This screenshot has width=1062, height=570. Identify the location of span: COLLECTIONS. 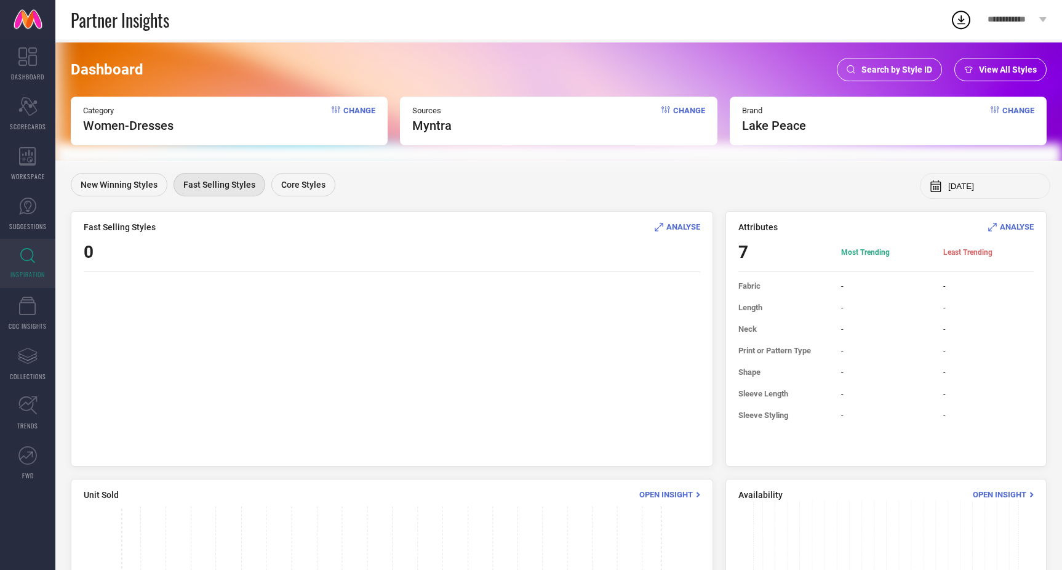
(28, 376).